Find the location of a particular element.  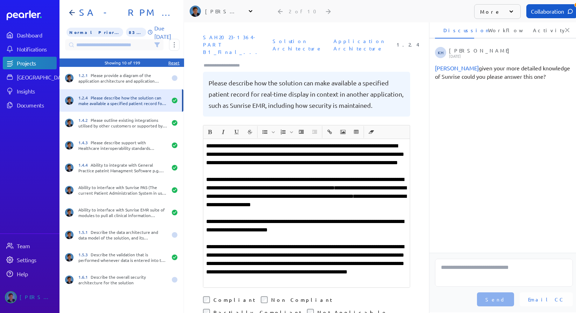

span: Sam Blight is located at coordinates (457, 68).